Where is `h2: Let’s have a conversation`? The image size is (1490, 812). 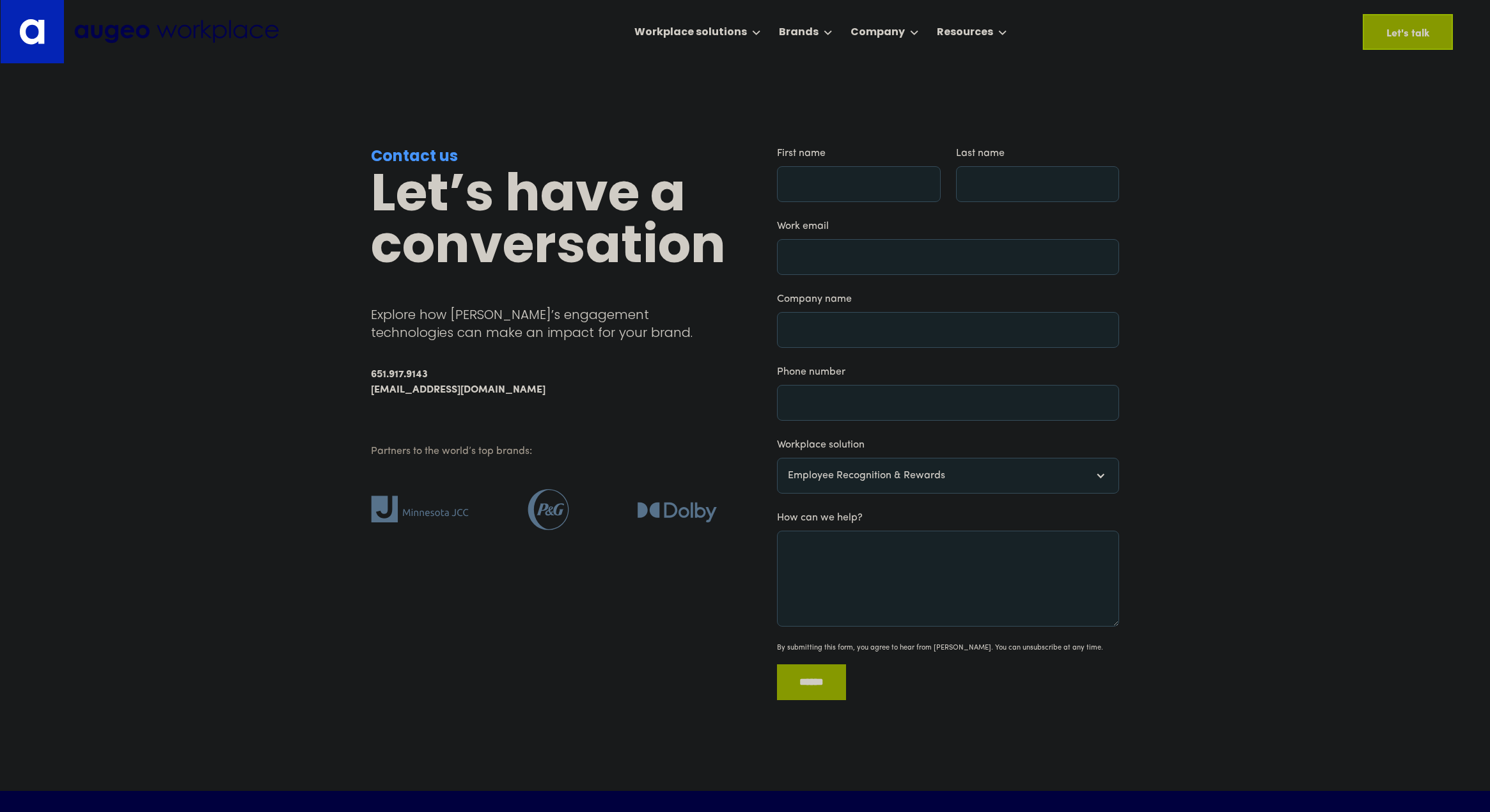
h2: Let’s have a conversation is located at coordinates (548, 223).